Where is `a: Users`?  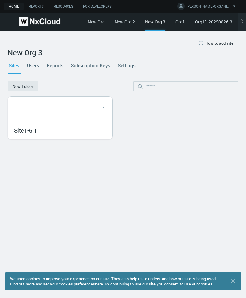
a: Users is located at coordinates (33, 65).